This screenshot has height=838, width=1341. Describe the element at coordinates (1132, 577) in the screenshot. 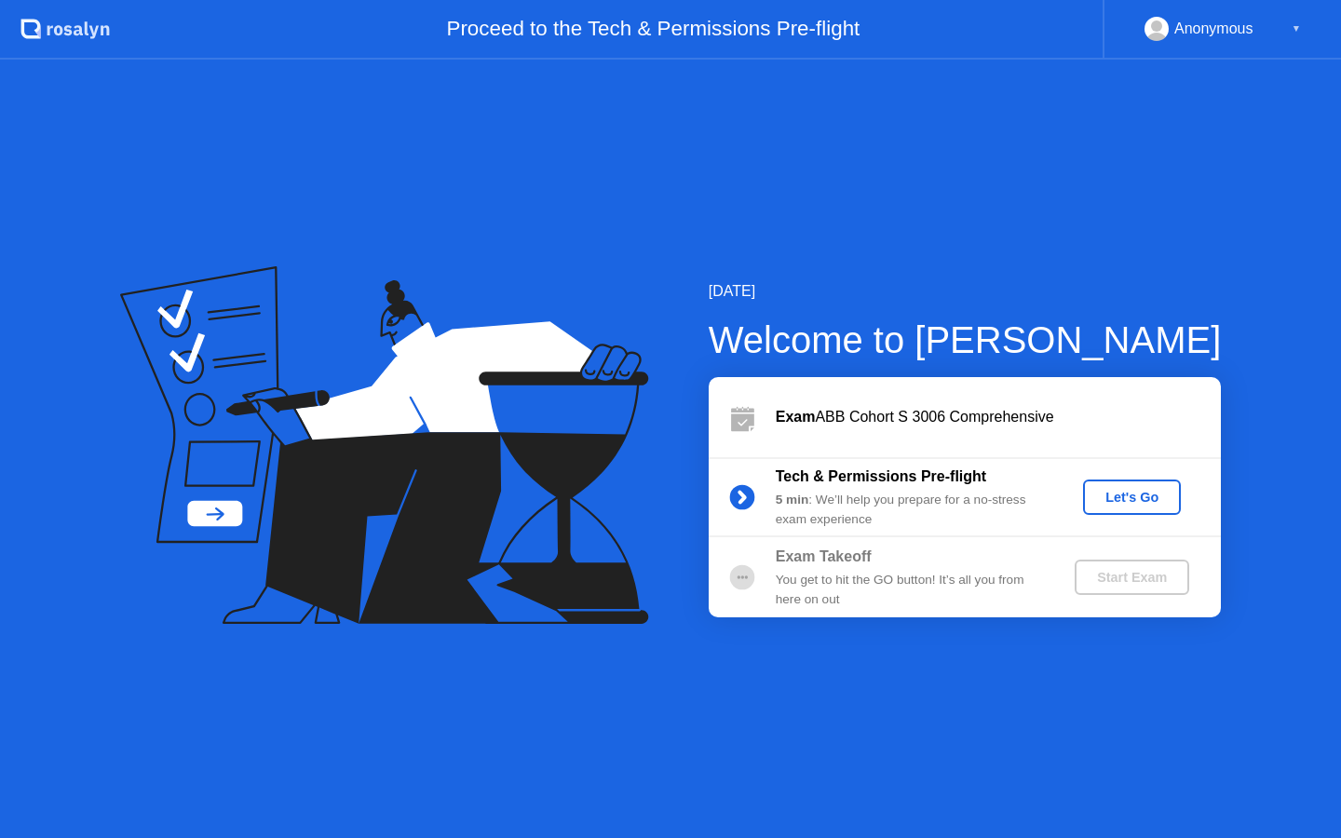

I see `button: Start Exam` at that location.